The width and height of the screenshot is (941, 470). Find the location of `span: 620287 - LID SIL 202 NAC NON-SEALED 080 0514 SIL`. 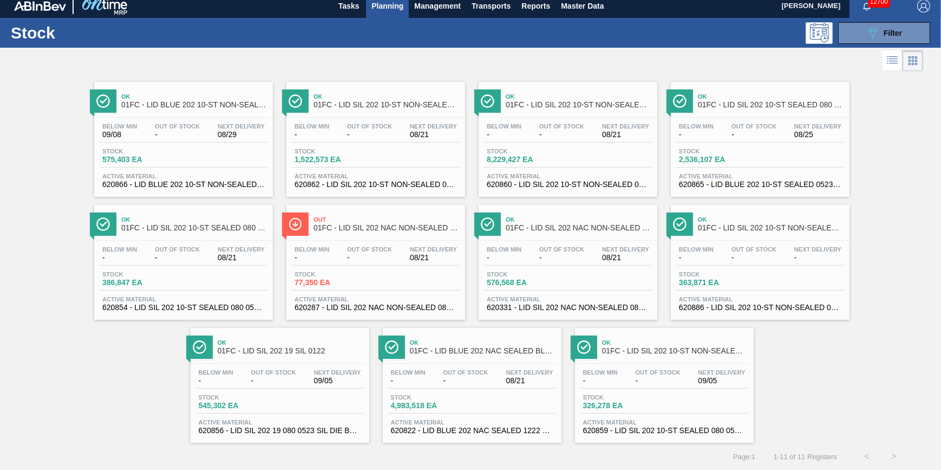

span: 620287 - LID SIL 202 NAC NON-SEALED 080 0514 SIL is located at coordinates (376, 307).